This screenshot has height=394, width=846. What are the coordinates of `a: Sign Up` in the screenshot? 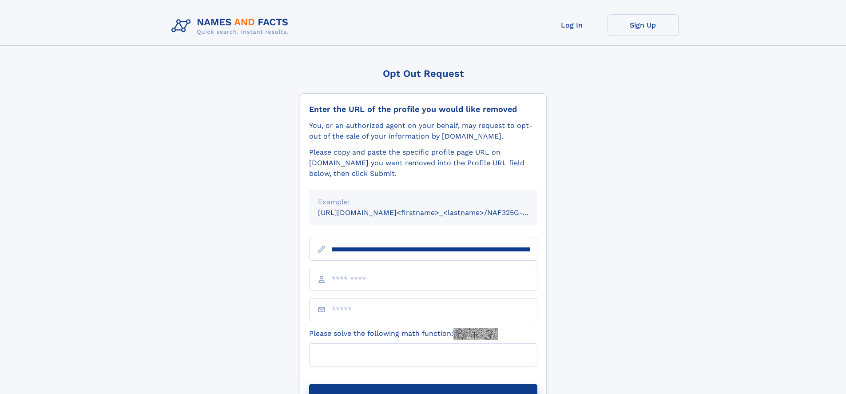 It's located at (643, 25).